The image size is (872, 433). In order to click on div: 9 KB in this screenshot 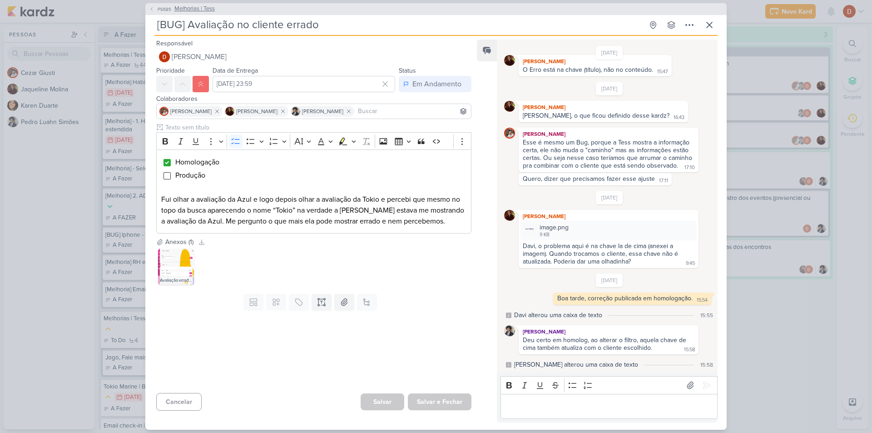, I will do `click(554, 235)`.